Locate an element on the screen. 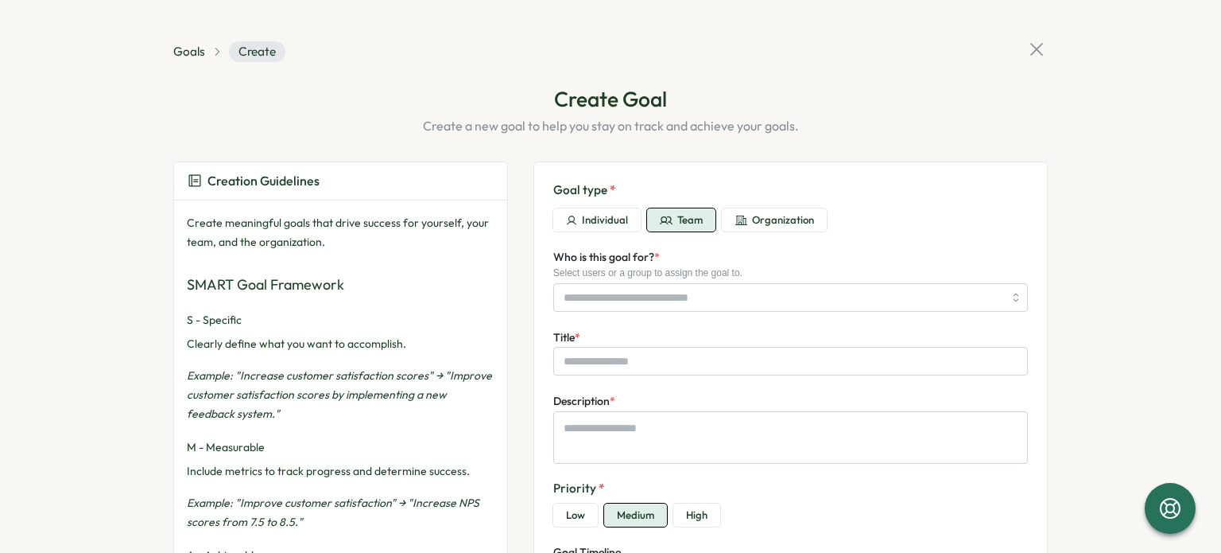  em: Example: "Improve customer satisfaction" → "Increase NPS scores from 7.5 to 8.5." is located at coordinates (333, 512).